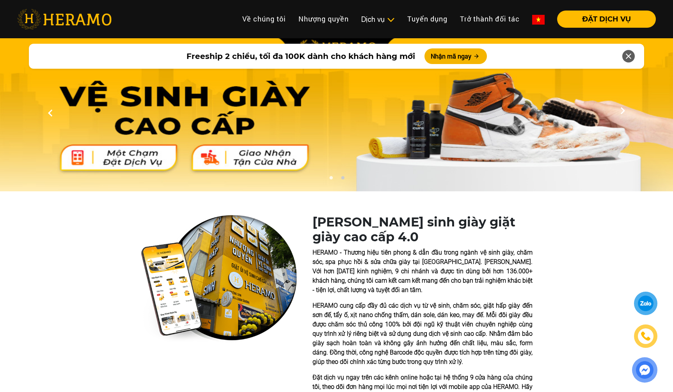 This screenshot has height=392, width=673. I want to click on a: Trở thành đối tác, so click(489, 19).